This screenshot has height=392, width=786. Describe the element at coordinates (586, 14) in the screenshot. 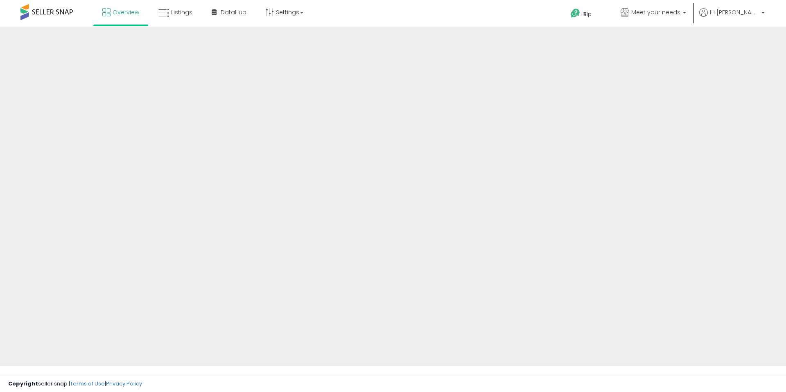

I see `span: Help` at that location.